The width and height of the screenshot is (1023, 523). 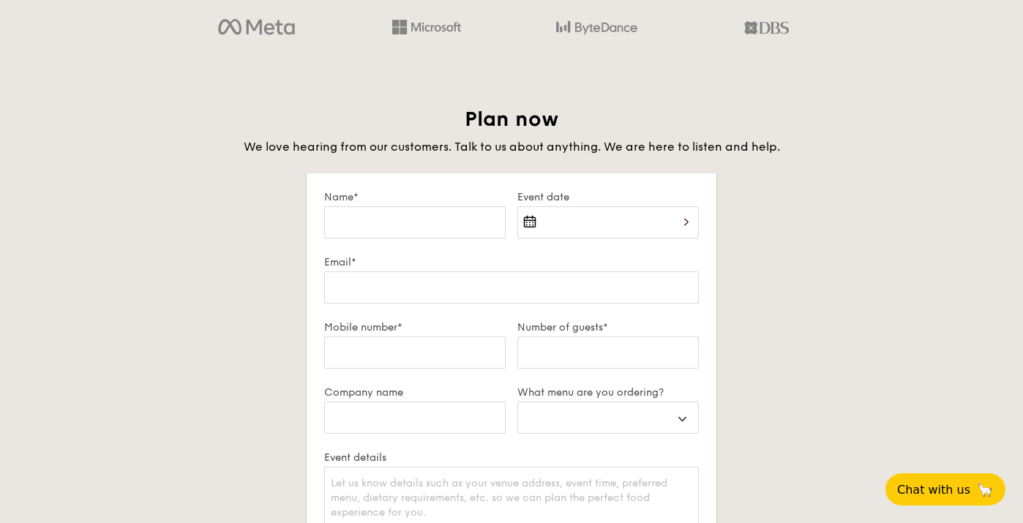 What do you see at coordinates (427, 27) in the screenshot?
I see `img: Hd4TfVa7bNwuIo1gAAAAASUVORK5CYII=` at bounding box center [427, 27].